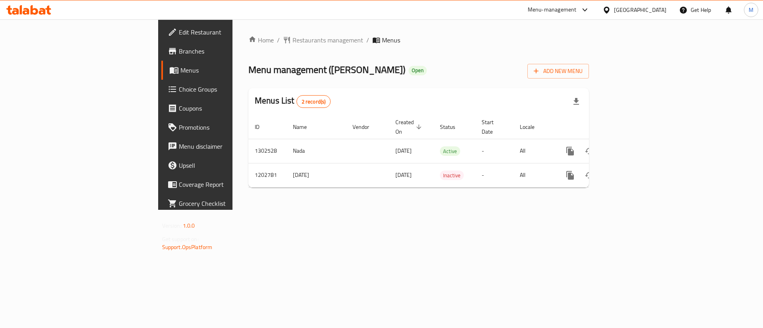 The height and width of the screenshot is (328, 763). I want to click on a: Coverage Report, so click(223, 185).